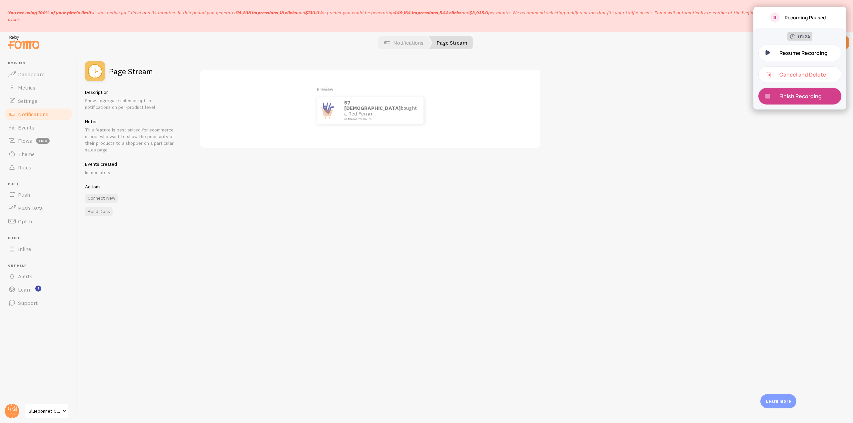 The width and height of the screenshot is (853, 423). I want to click on span: Push Data, so click(30, 208).